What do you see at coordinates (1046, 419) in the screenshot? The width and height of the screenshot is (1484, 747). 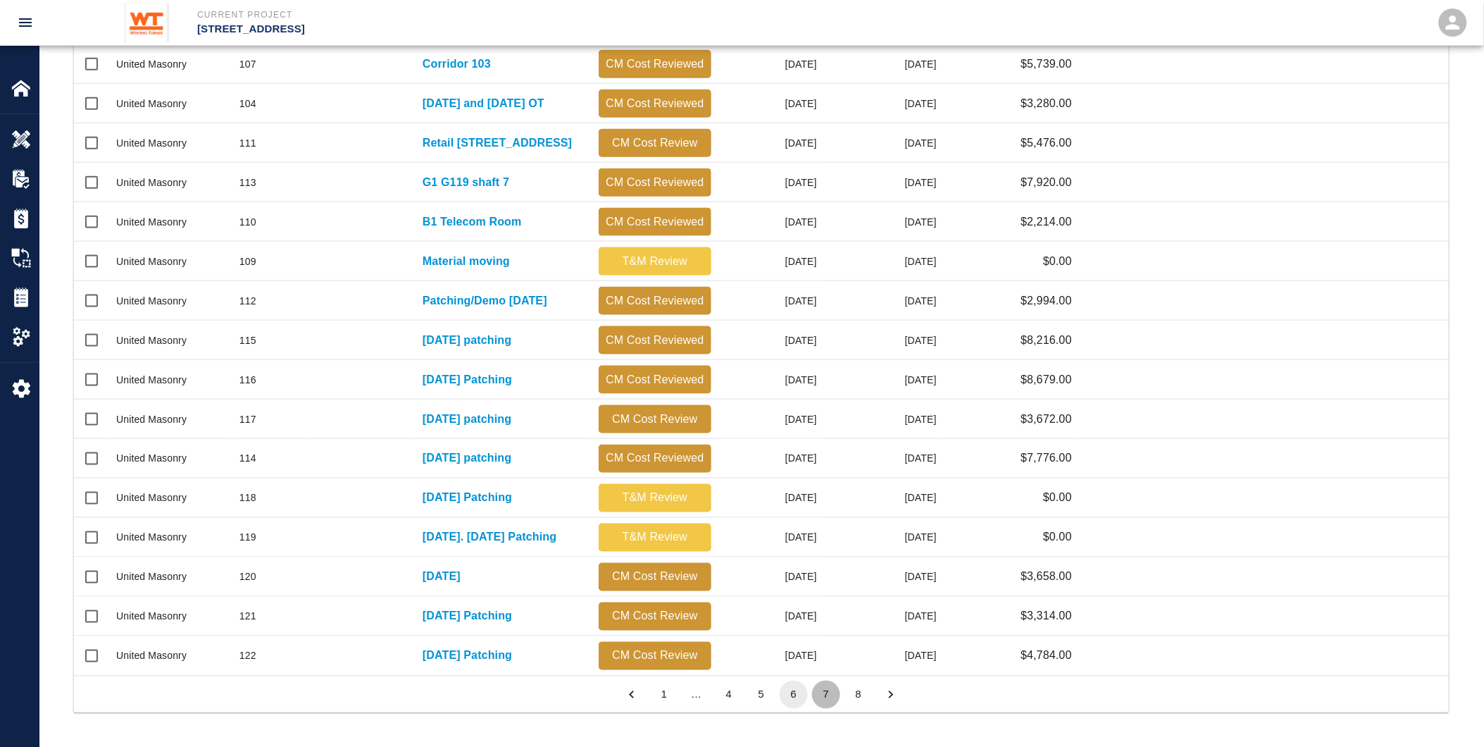 I see `p: $3,672.00` at bounding box center [1046, 419].